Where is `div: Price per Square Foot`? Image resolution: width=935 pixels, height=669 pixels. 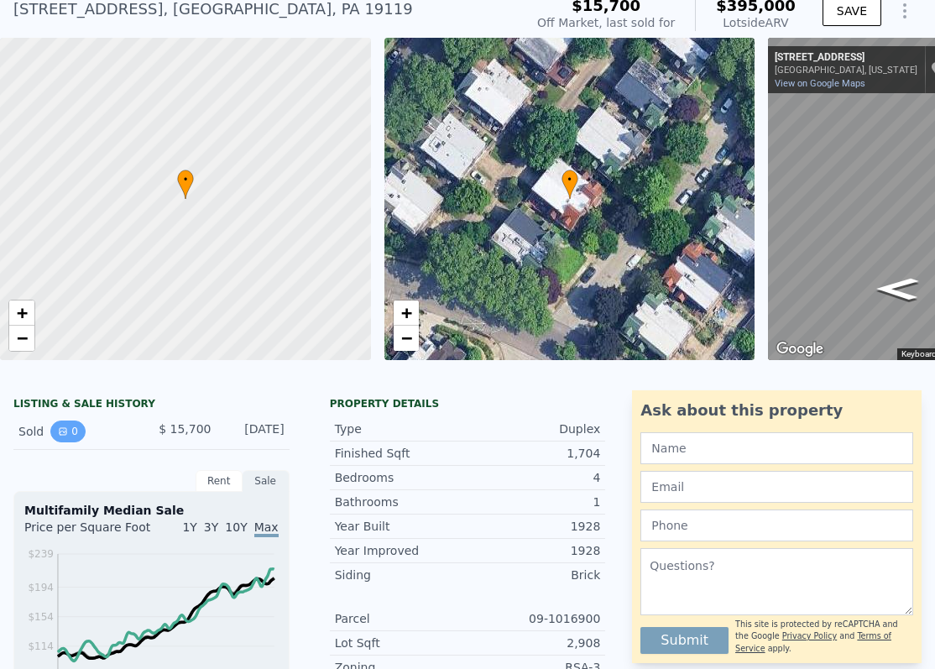
div: Price per Square Foot is located at coordinates (87, 532).